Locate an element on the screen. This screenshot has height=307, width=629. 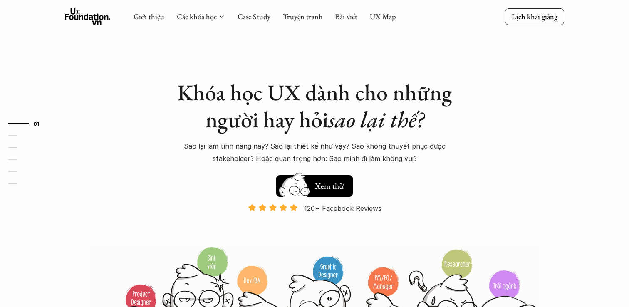
a: Truyện tranh is located at coordinates (303, 16).